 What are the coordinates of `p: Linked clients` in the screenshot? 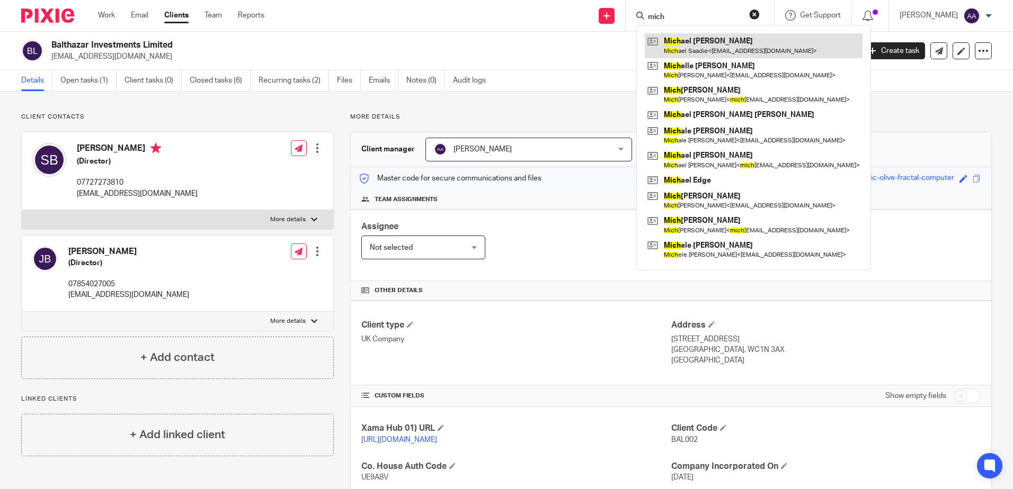 It's located at (177, 399).